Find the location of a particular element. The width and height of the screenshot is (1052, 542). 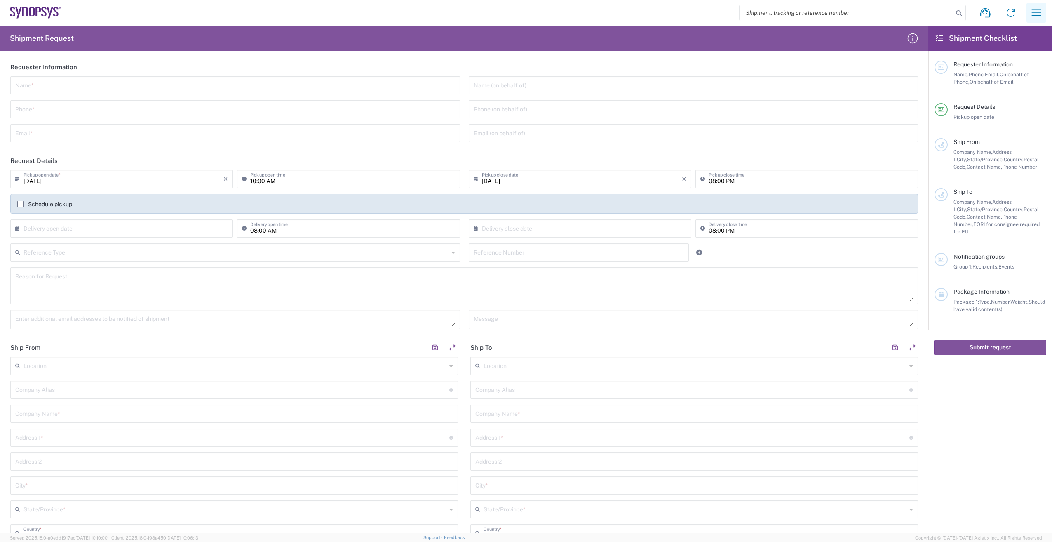

h2: Requester Information is located at coordinates (44, 67).